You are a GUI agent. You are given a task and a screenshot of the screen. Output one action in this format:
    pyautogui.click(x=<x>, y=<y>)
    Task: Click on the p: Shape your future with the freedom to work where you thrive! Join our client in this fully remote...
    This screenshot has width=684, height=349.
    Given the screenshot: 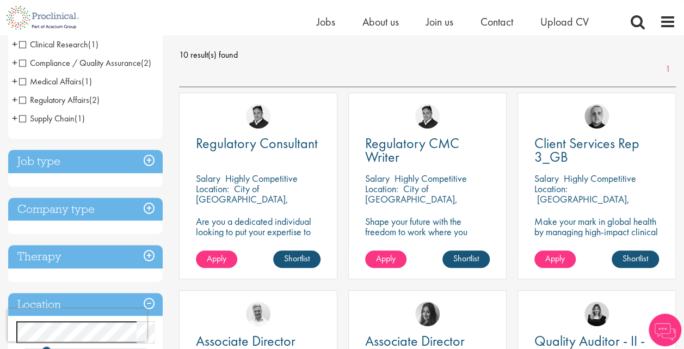 What is the action you would take?
    pyautogui.click(x=427, y=237)
    